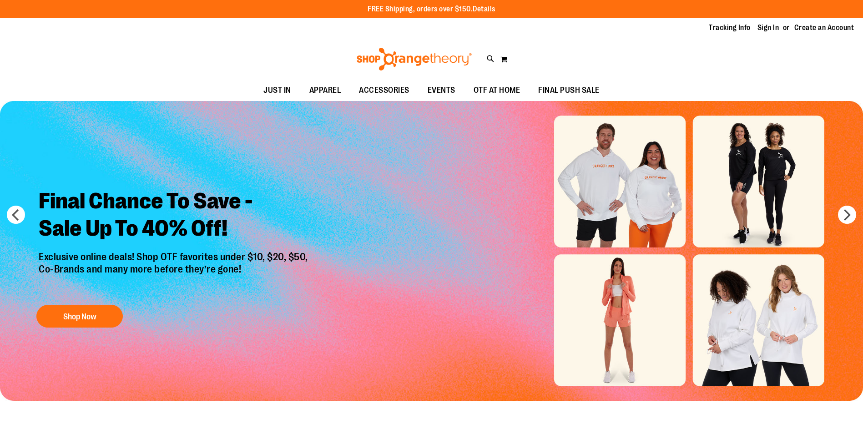 Image resolution: width=863 pixels, height=424 pixels. Describe the element at coordinates (325, 91) in the screenshot. I see `a: APPAREL` at that location.